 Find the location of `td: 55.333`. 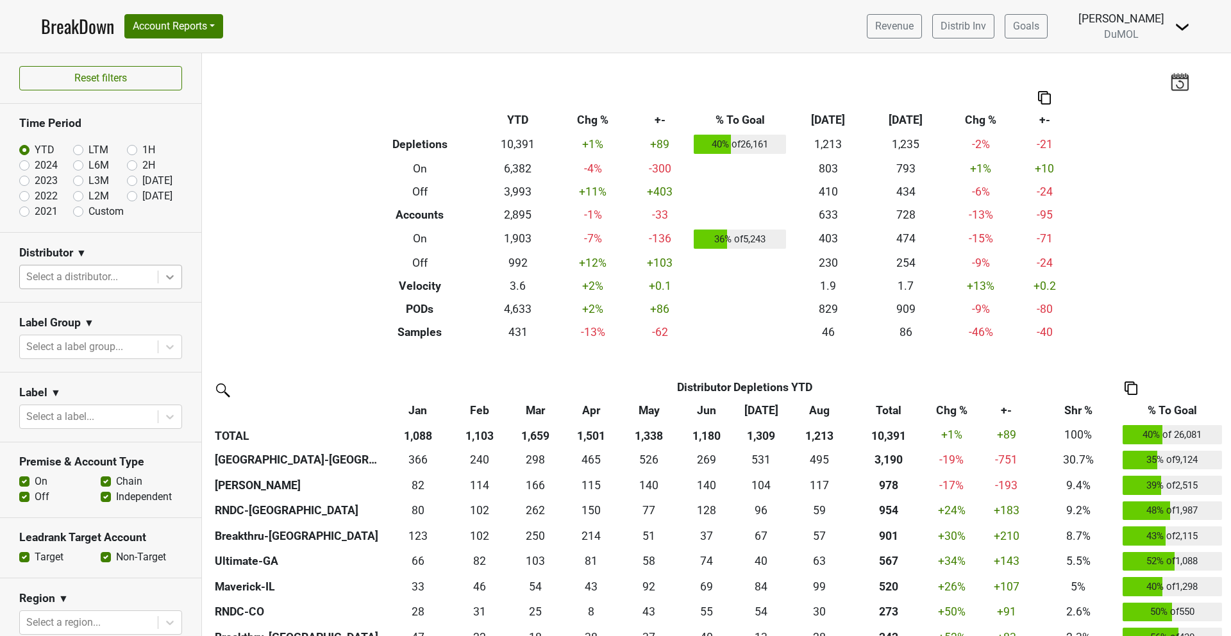

td: 55.333 is located at coordinates (707, 612).